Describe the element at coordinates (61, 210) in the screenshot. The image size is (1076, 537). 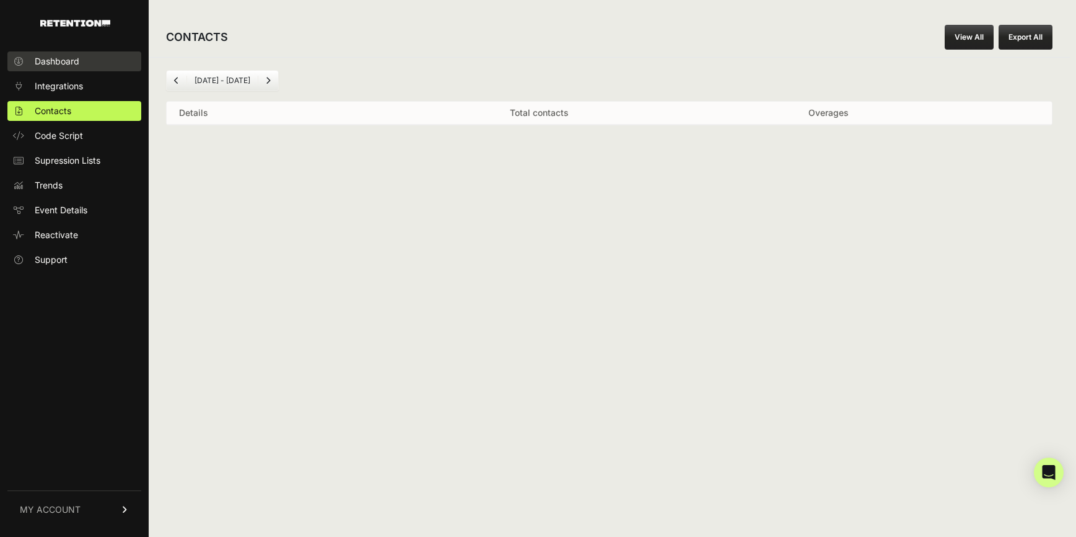
I see `span: Event Details` at that location.